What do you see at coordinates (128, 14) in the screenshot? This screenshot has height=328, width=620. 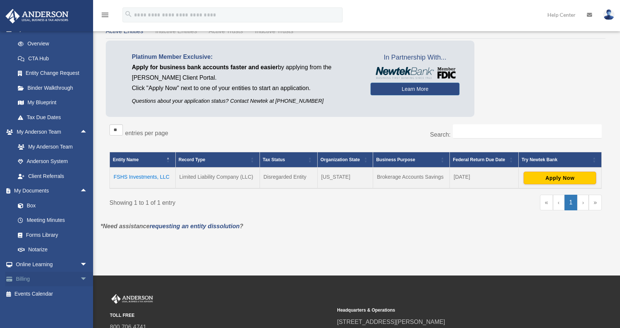 I see `i: search` at bounding box center [128, 14].